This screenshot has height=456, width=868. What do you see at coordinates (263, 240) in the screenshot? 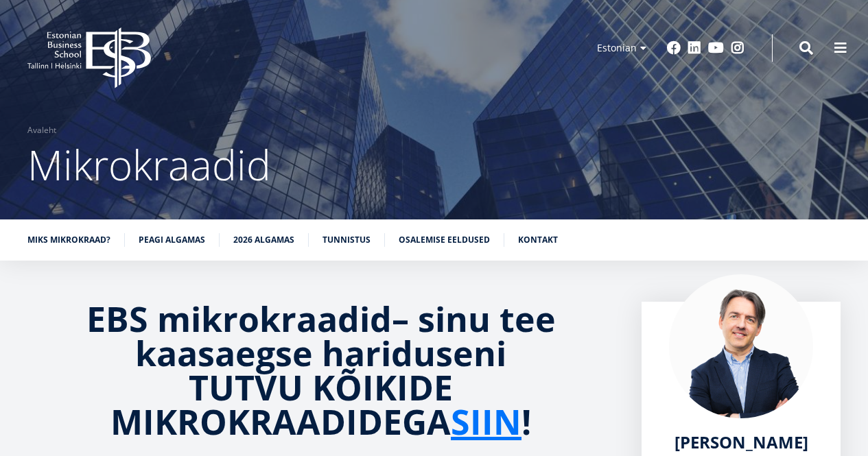
I see `a: 2026 algamas` at bounding box center [263, 240].